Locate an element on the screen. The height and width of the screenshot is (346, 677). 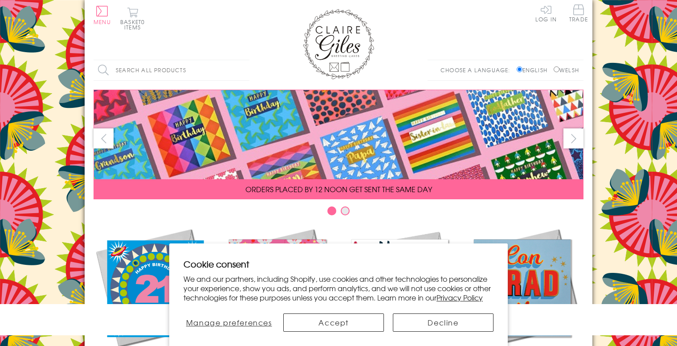
h2: Cookie consent is located at coordinates (339, 264).